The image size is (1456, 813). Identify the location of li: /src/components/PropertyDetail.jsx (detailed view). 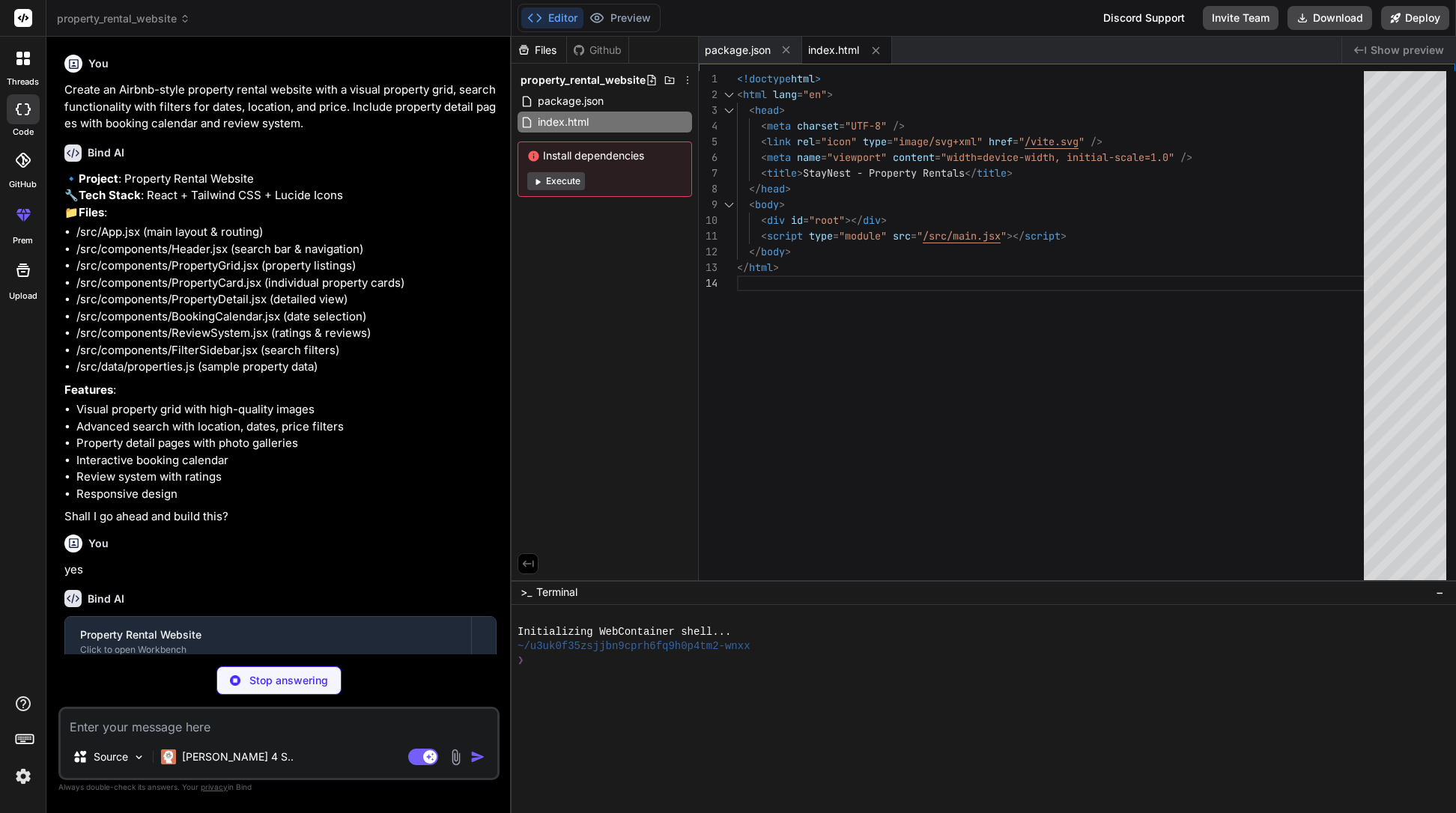
(286, 299).